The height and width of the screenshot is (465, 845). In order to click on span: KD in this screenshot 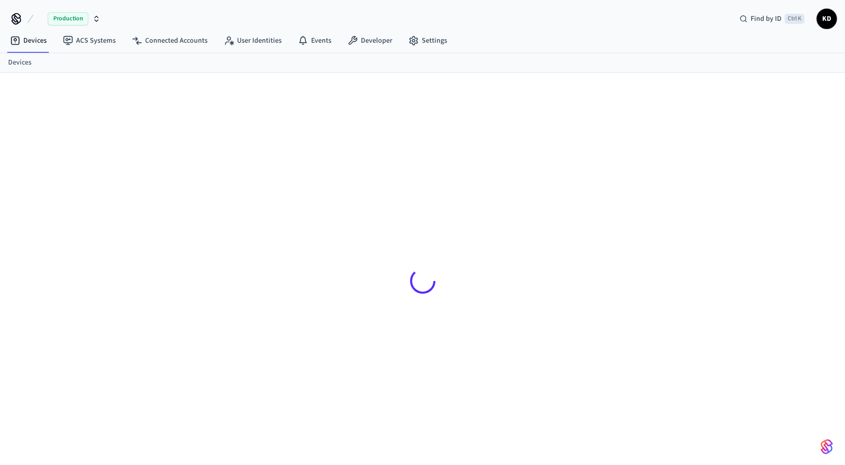, I will do `click(827, 19)`.